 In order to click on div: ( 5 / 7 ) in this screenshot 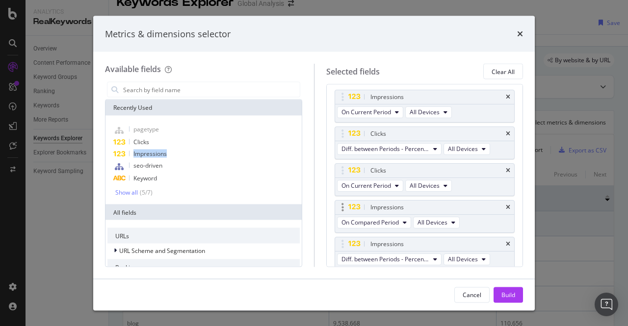, I will do `click(145, 192)`.